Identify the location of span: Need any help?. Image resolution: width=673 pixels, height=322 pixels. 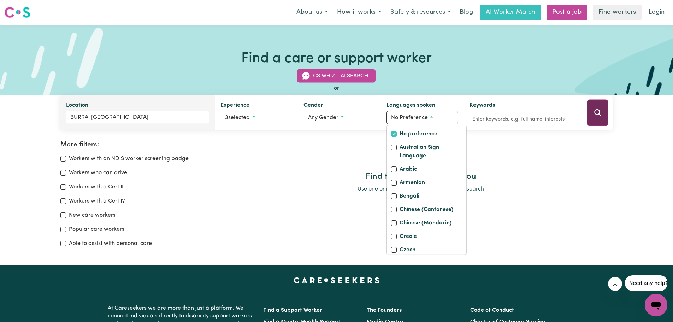
(23, 8).